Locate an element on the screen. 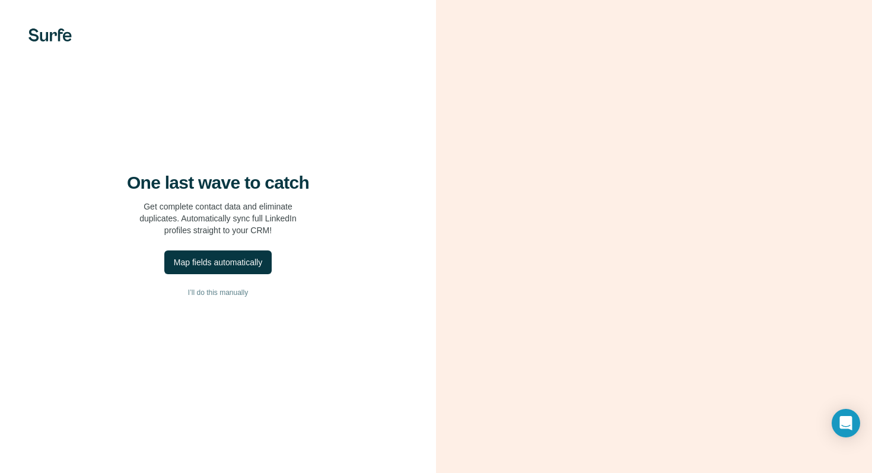  div: Open Intercom Messenger is located at coordinates (845, 423).